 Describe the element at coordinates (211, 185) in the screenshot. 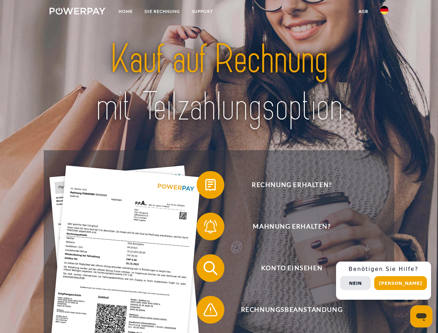

I see `img: qb_bill.svg` at that location.